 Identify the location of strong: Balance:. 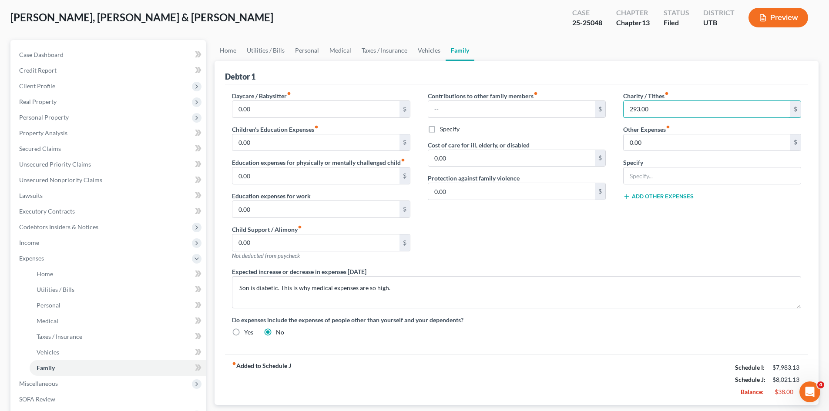
(752, 391).